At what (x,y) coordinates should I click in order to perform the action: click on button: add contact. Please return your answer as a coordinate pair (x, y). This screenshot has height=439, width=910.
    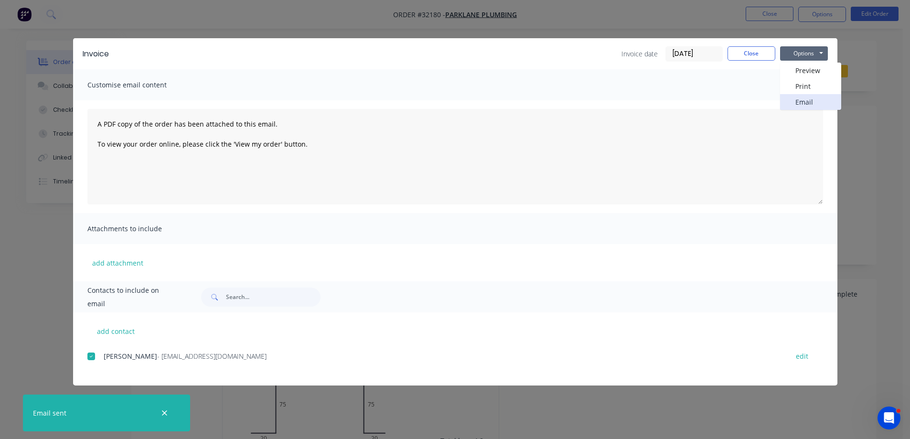
    Looking at the image, I should click on (116, 331).